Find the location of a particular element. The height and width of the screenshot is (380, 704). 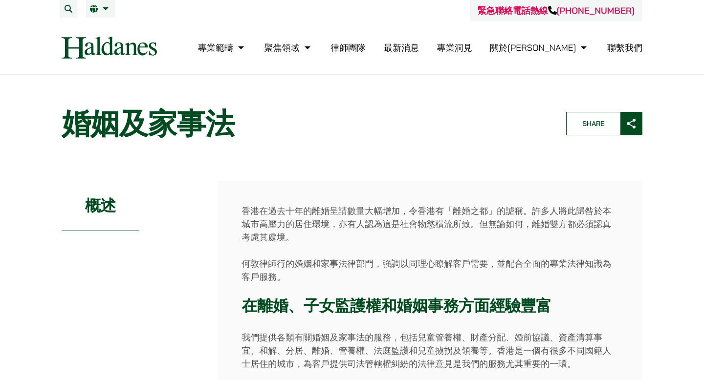

p: 何敦律師行的婚姻和家事法律部門，強調以同理心瞭解客戶需要，並配合全面的專業法律知識為客戶服務。 is located at coordinates (430, 270).